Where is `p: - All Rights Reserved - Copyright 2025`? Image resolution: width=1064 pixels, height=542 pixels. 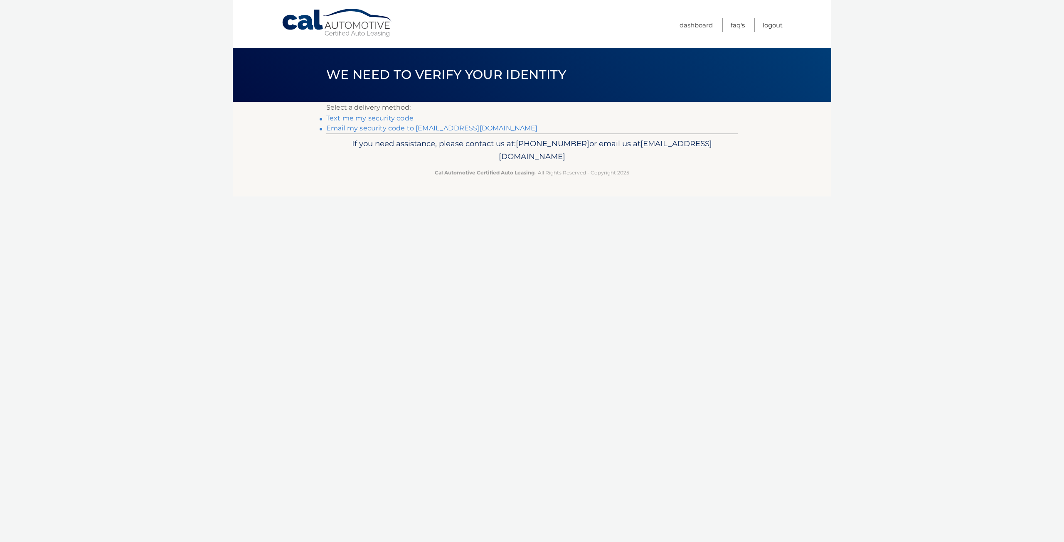 p: - All Rights Reserved - Copyright 2025 is located at coordinates (532, 173).